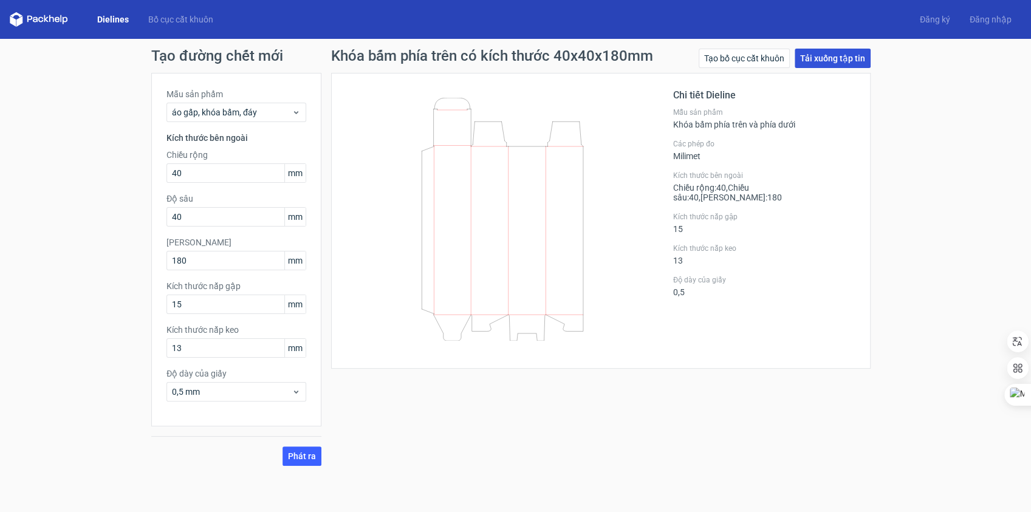 Image resolution: width=1031 pixels, height=512 pixels. Describe the element at coordinates (113, 19) in the screenshot. I see `font: Dielines` at that location.